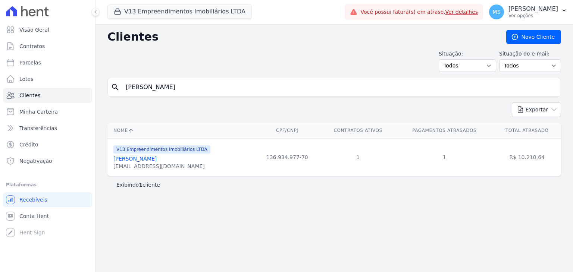 Image resolution: width=573 pixels, height=272 pixels. Describe the element at coordinates (467, 54) in the screenshot. I see `label: Situação:` at that location.